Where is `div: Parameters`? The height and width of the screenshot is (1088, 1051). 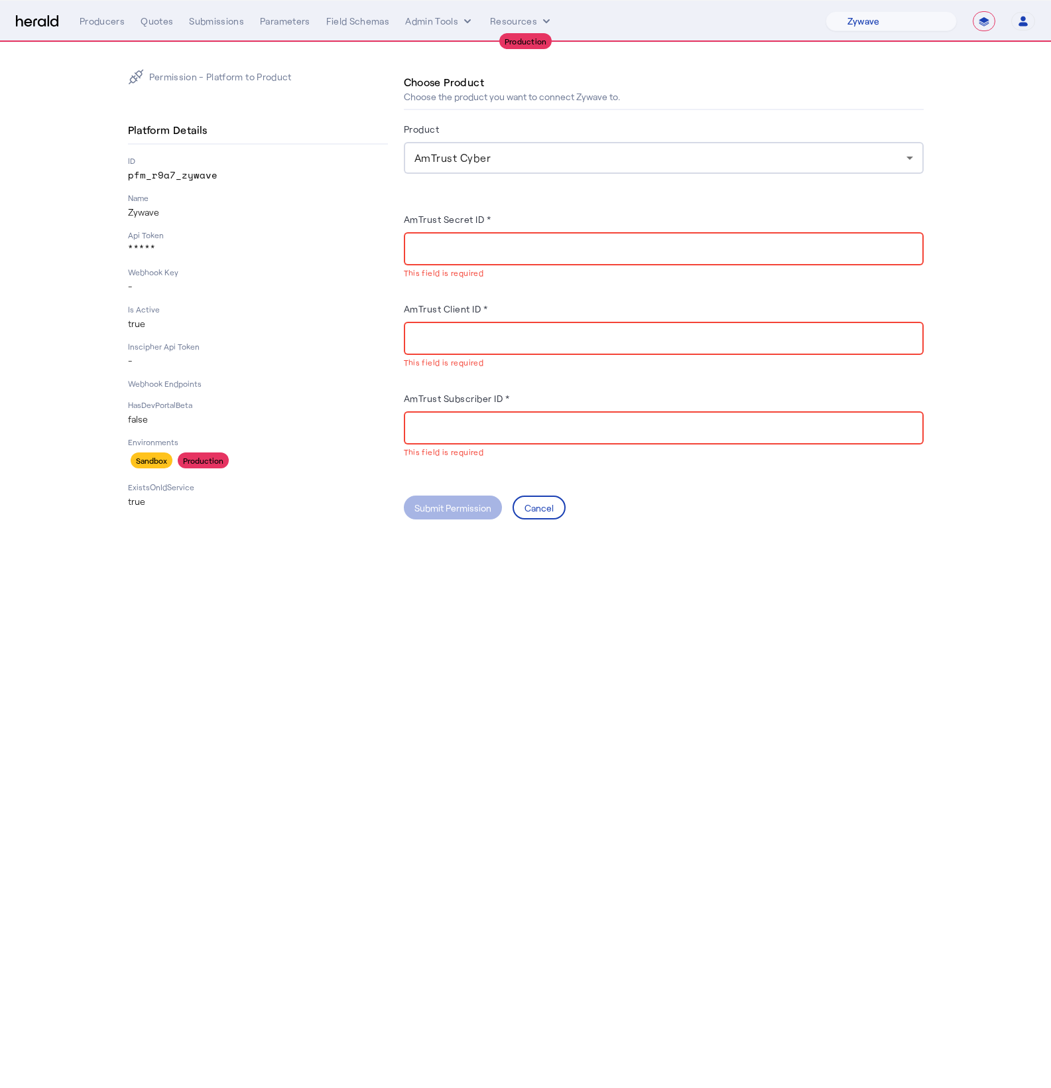 div: Parameters is located at coordinates (285, 21).